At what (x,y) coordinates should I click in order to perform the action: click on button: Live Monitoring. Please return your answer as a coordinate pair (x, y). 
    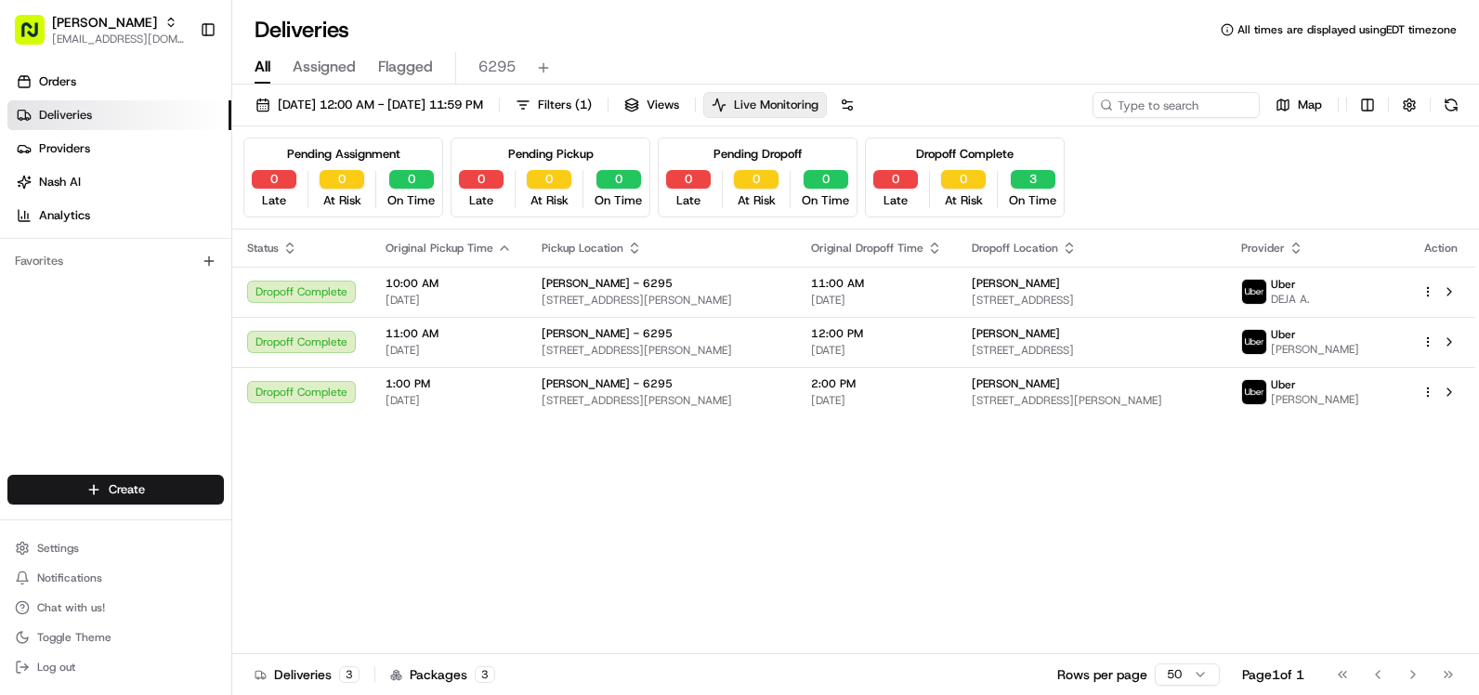
    Looking at the image, I should click on (765, 105).